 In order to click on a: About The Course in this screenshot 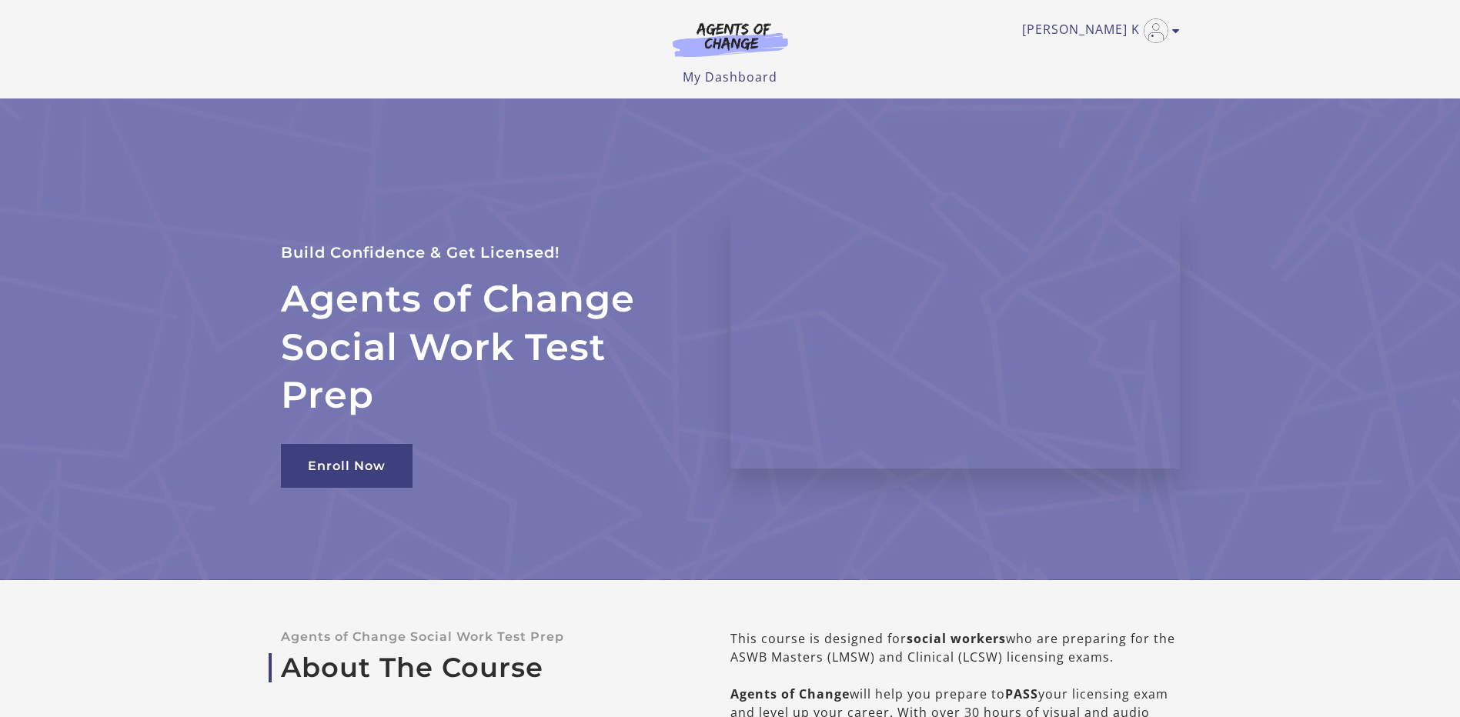, I will do `click(481, 668)`.